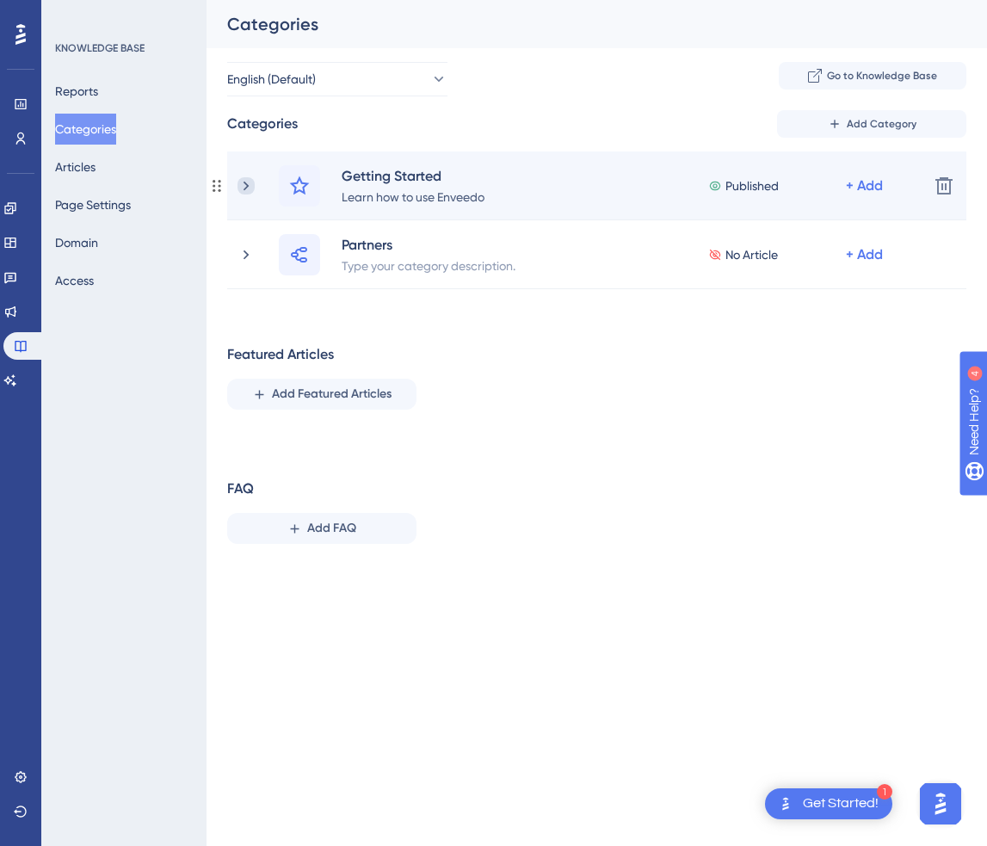  Describe the element at coordinates (413, 176) in the screenshot. I see `div: Getting Started` at that location.